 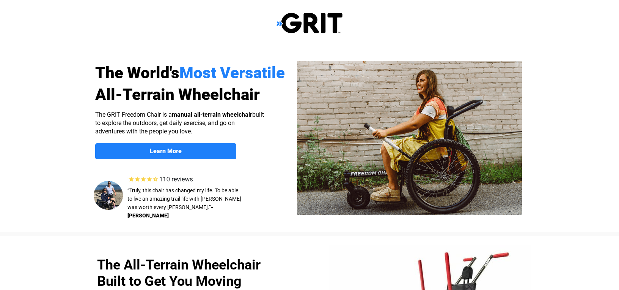 I want to click on span: The All-Terrain Wheelchair Built to Get You Moving, so click(x=179, y=272).